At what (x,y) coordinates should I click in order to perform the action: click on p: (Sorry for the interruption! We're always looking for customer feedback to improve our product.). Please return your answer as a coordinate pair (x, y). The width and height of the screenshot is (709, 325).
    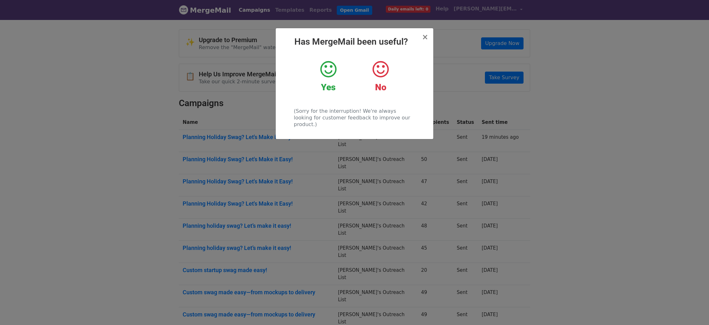
    Looking at the image, I should click on (354, 117).